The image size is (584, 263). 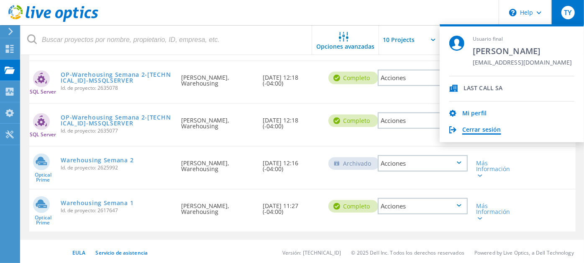 I want to click on svg: \n, so click(x=513, y=13).